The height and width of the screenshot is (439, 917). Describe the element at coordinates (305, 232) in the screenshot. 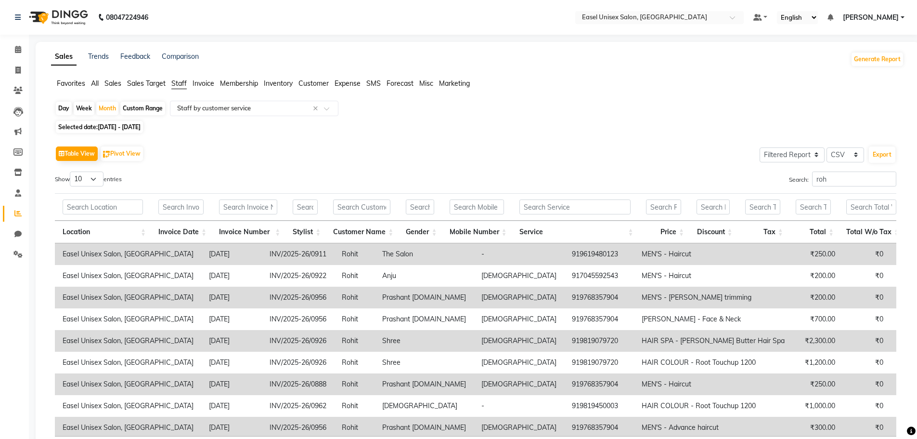

I see `th: Stylist: activate to sort column ascending` at that location.